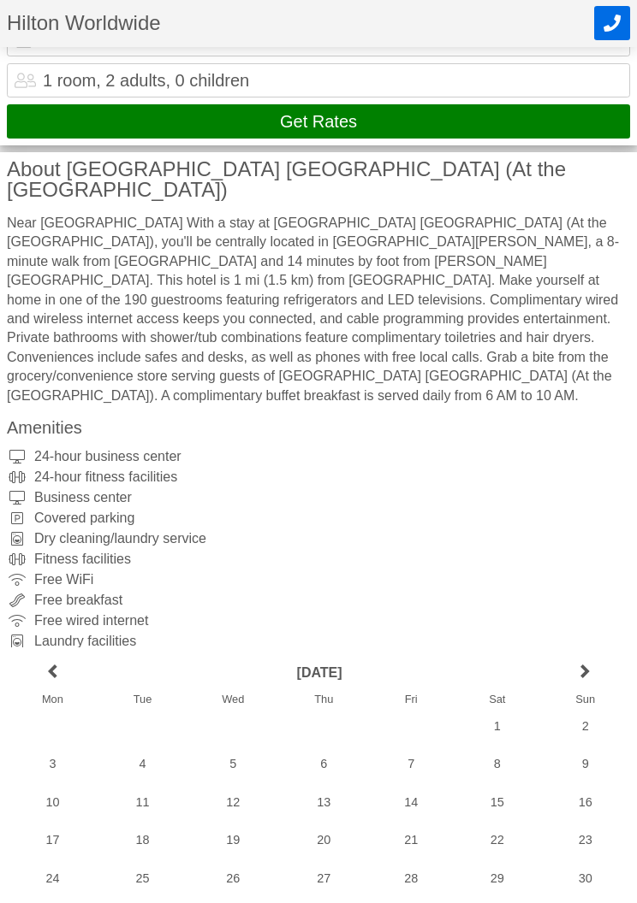 This screenshot has width=637, height=903. Describe the element at coordinates (584, 803) in the screenshot. I see `div: 16` at that location.